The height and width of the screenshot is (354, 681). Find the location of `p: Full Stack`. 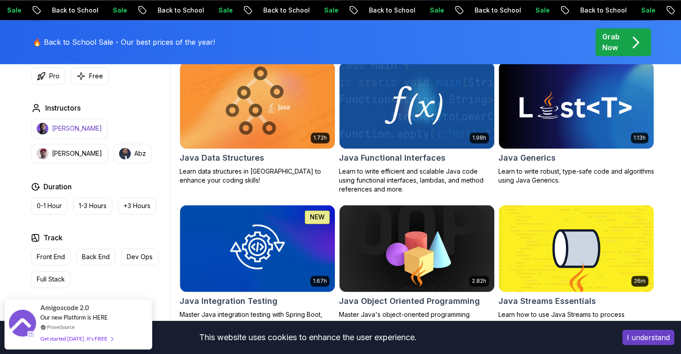

p: Full Stack is located at coordinates (51, 279).